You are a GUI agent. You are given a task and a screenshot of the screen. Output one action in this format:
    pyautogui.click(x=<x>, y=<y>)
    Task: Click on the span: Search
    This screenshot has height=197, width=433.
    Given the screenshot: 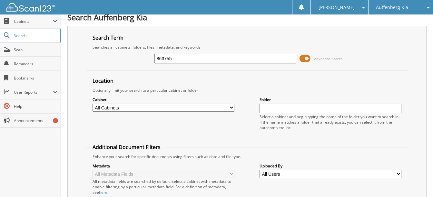 What is the action you would take?
    pyautogui.click(x=35, y=35)
    